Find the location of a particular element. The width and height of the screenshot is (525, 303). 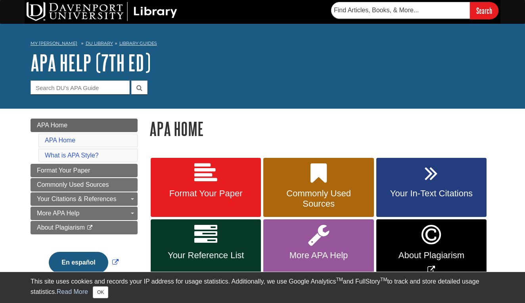

span: Your Citations & References is located at coordinates (76, 199).